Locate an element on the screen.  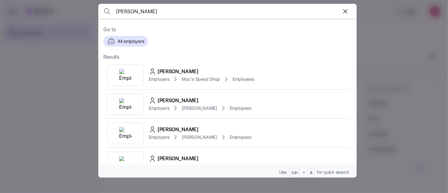
span: Ctrl is located at coordinates (295, 173).